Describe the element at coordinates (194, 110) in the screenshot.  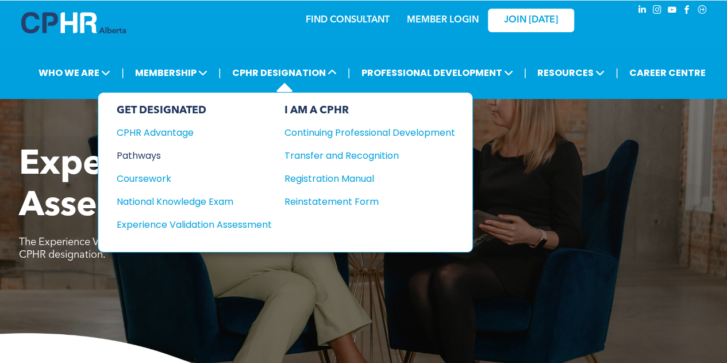
I see `div: GET DESIGNATED` at that location.